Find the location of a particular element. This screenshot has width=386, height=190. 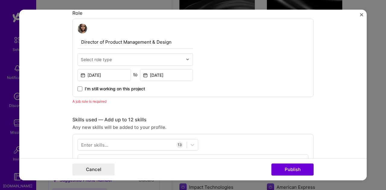

div: Role is located at coordinates (193, 13).